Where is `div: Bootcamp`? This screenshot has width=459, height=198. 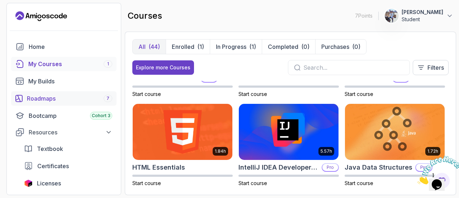
div: Bootcamp is located at coordinates (70, 115).